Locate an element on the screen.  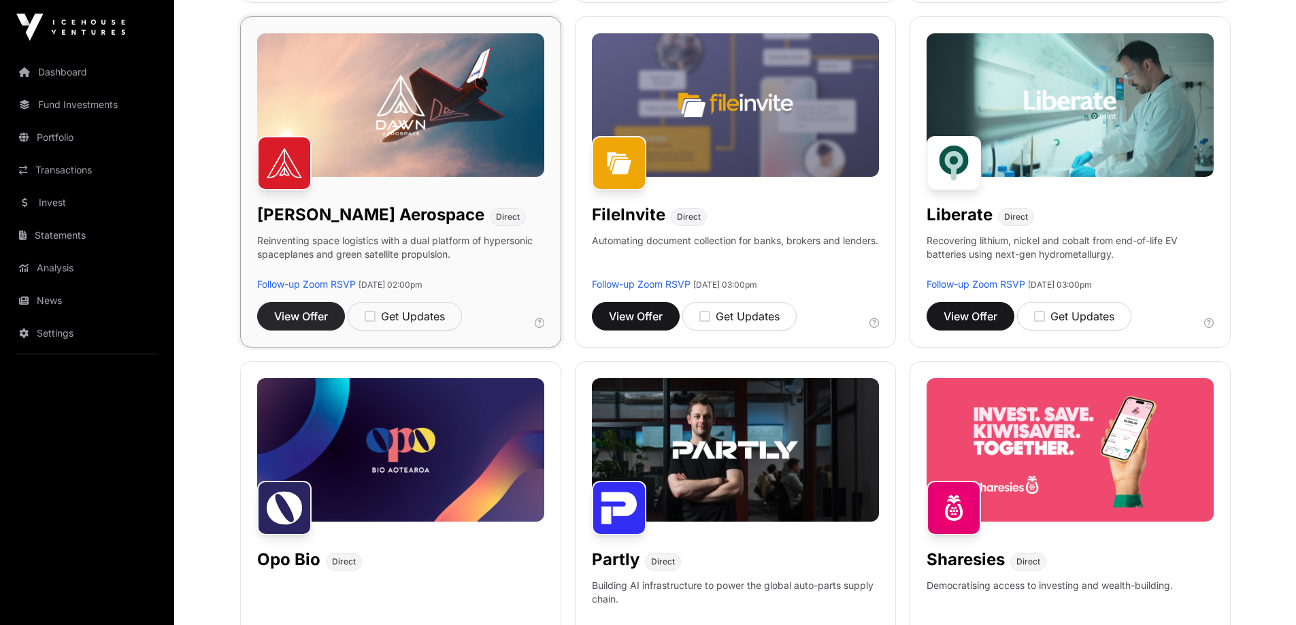
img: File-Invite-Banner.jpg is located at coordinates (735, 105).